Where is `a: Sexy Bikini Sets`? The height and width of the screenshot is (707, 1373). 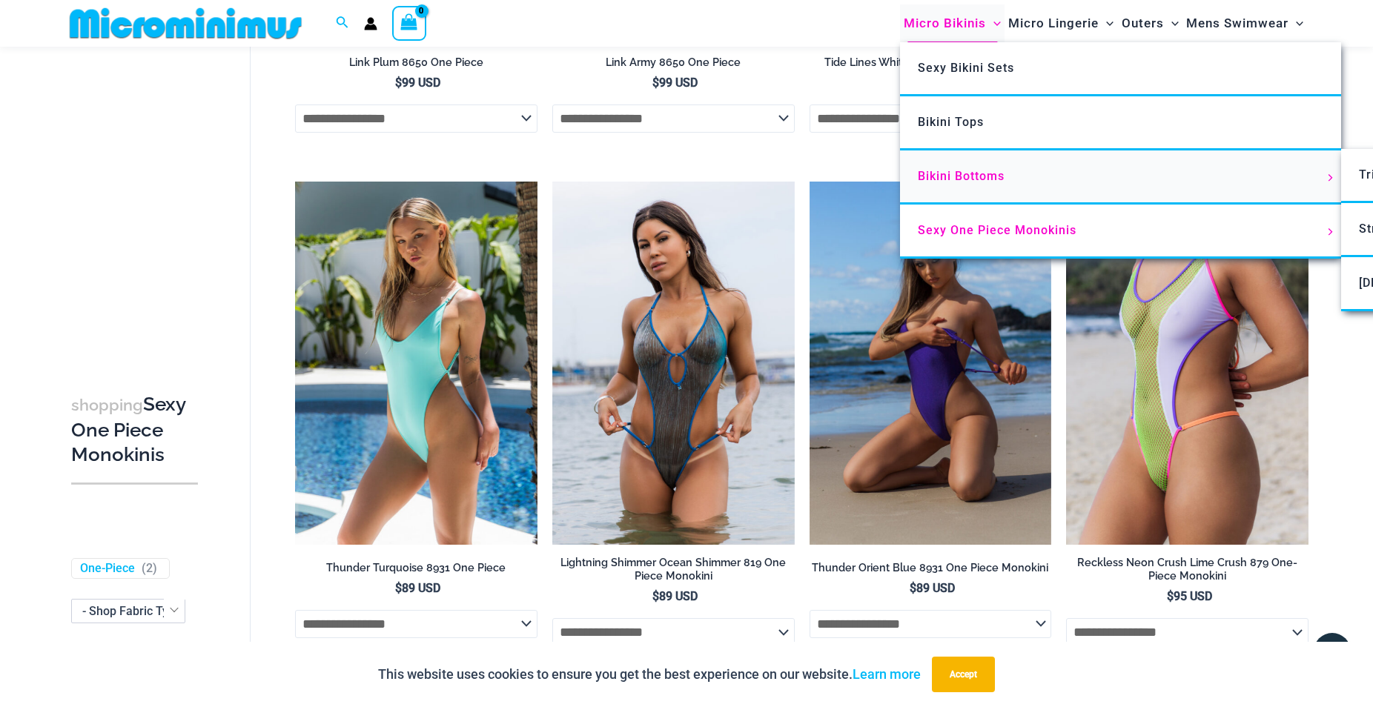 a: Sexy Bikini Sets is located at coordinates (1120, 69).